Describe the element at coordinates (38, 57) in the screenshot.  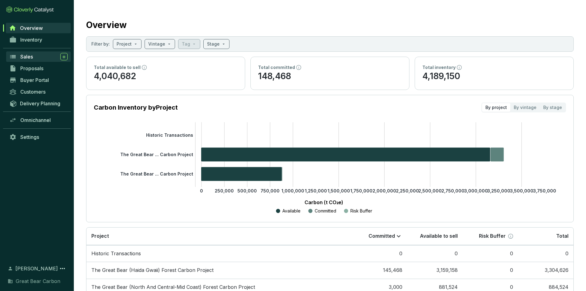
I see `a: Sales` at that location.